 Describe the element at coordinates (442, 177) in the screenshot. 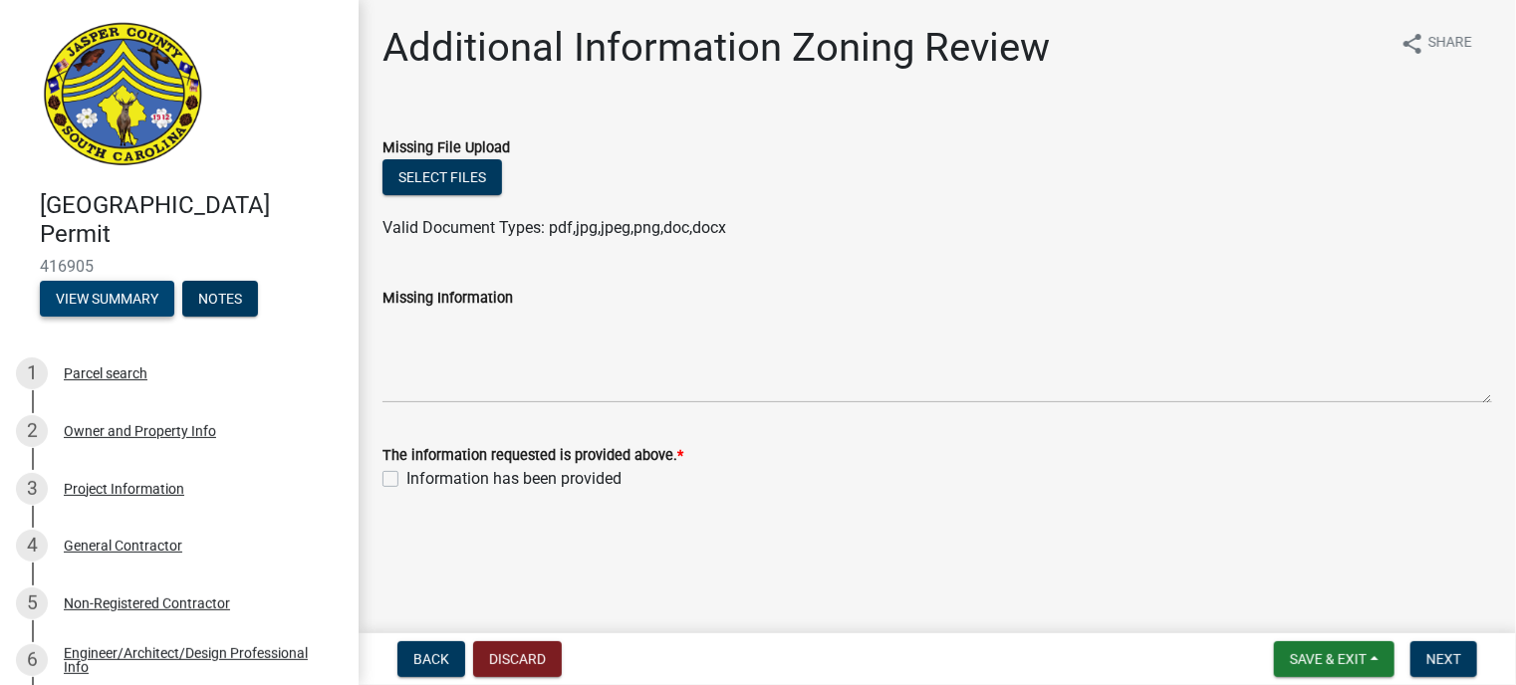

I see `button: Select files` at that location.